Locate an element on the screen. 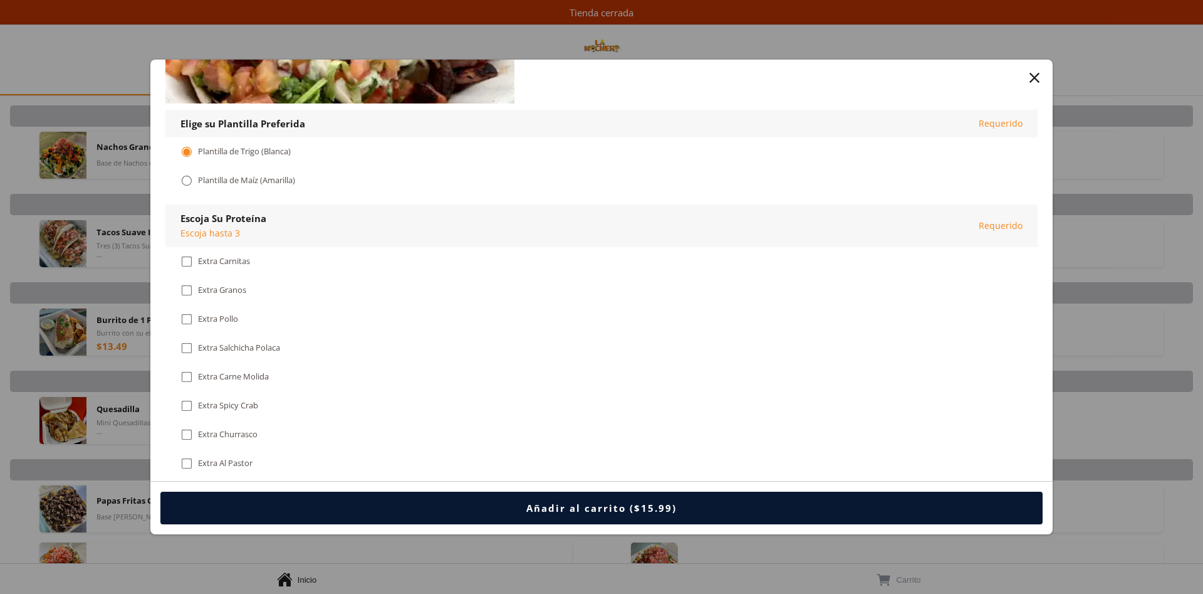 This screenshot has height=594, width=1203. div: Extra Al Pastor is located at coordinates (225, 463).